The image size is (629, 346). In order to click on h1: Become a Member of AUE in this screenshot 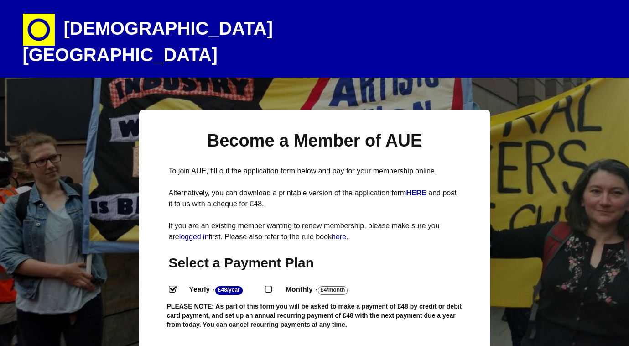, I will do `click(315, 140)`.